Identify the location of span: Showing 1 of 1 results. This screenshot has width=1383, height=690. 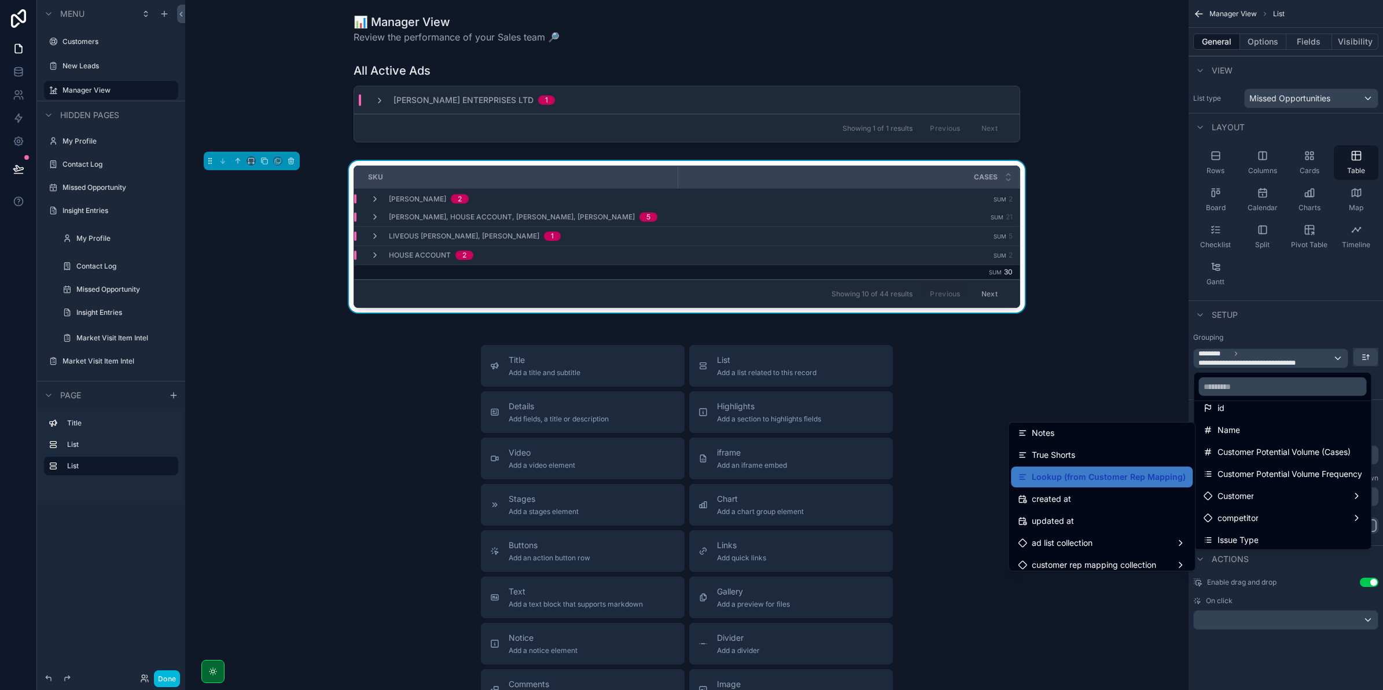
(877, 128).